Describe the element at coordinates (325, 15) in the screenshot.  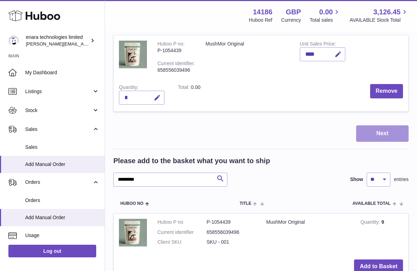
I see `a: 0.00 Total sales` at that location.